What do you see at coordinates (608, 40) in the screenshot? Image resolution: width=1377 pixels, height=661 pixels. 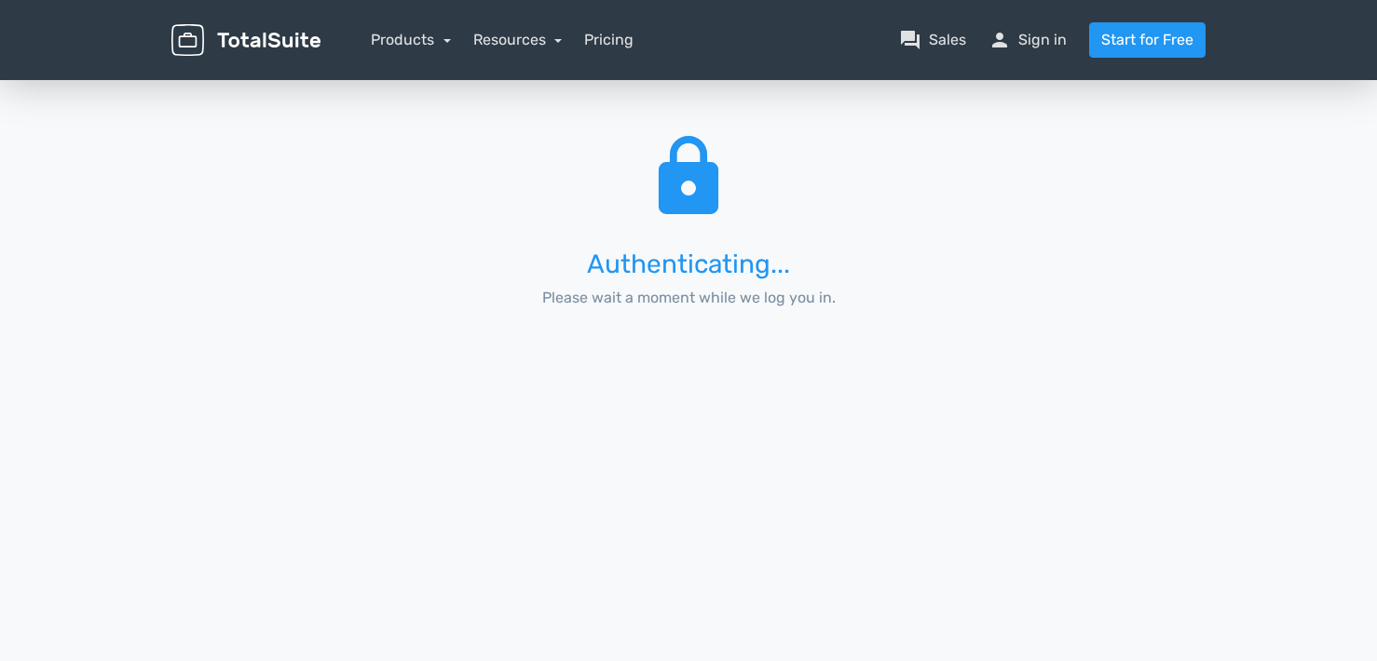 I see `a: Pricing` at bounding box center [608, 40].